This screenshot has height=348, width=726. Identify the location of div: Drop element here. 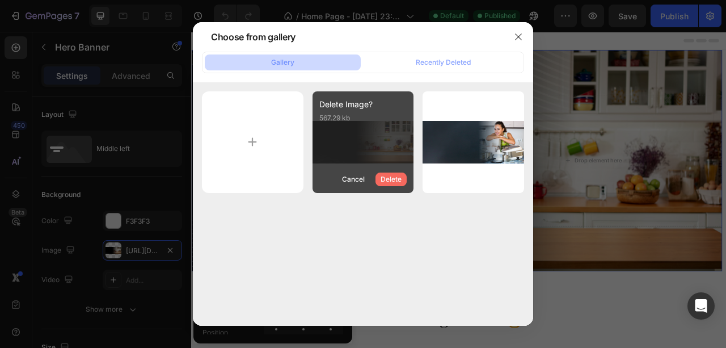
(518, 164).